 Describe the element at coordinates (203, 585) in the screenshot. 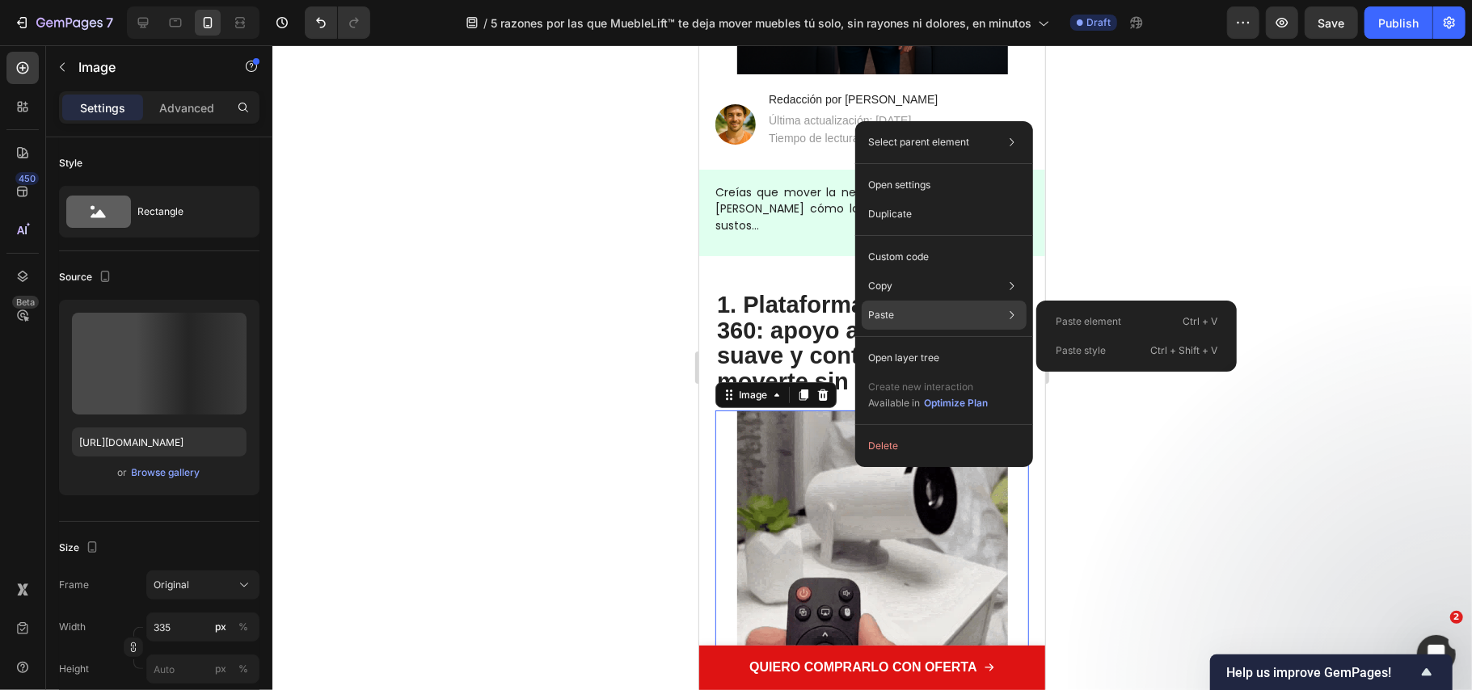

I see `button: Original` at that location.